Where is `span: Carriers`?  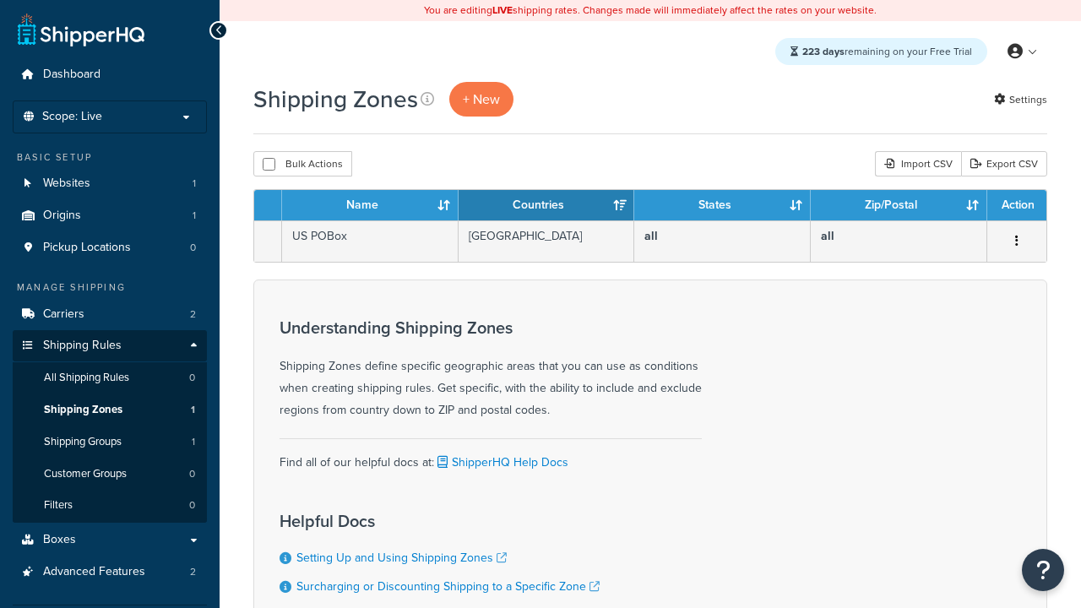 span: Carriers is located at coordinates (63, 314).